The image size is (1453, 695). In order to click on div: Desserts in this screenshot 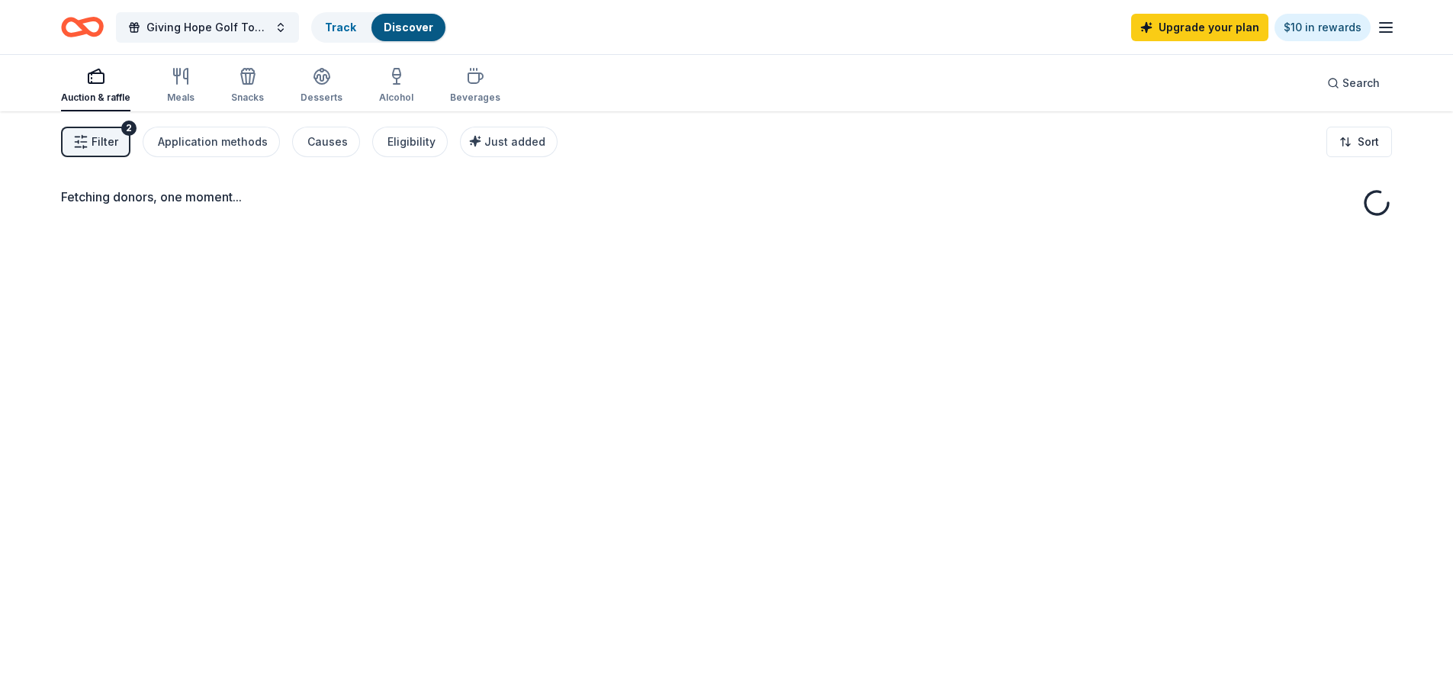, I will do `click(321, 98)`.